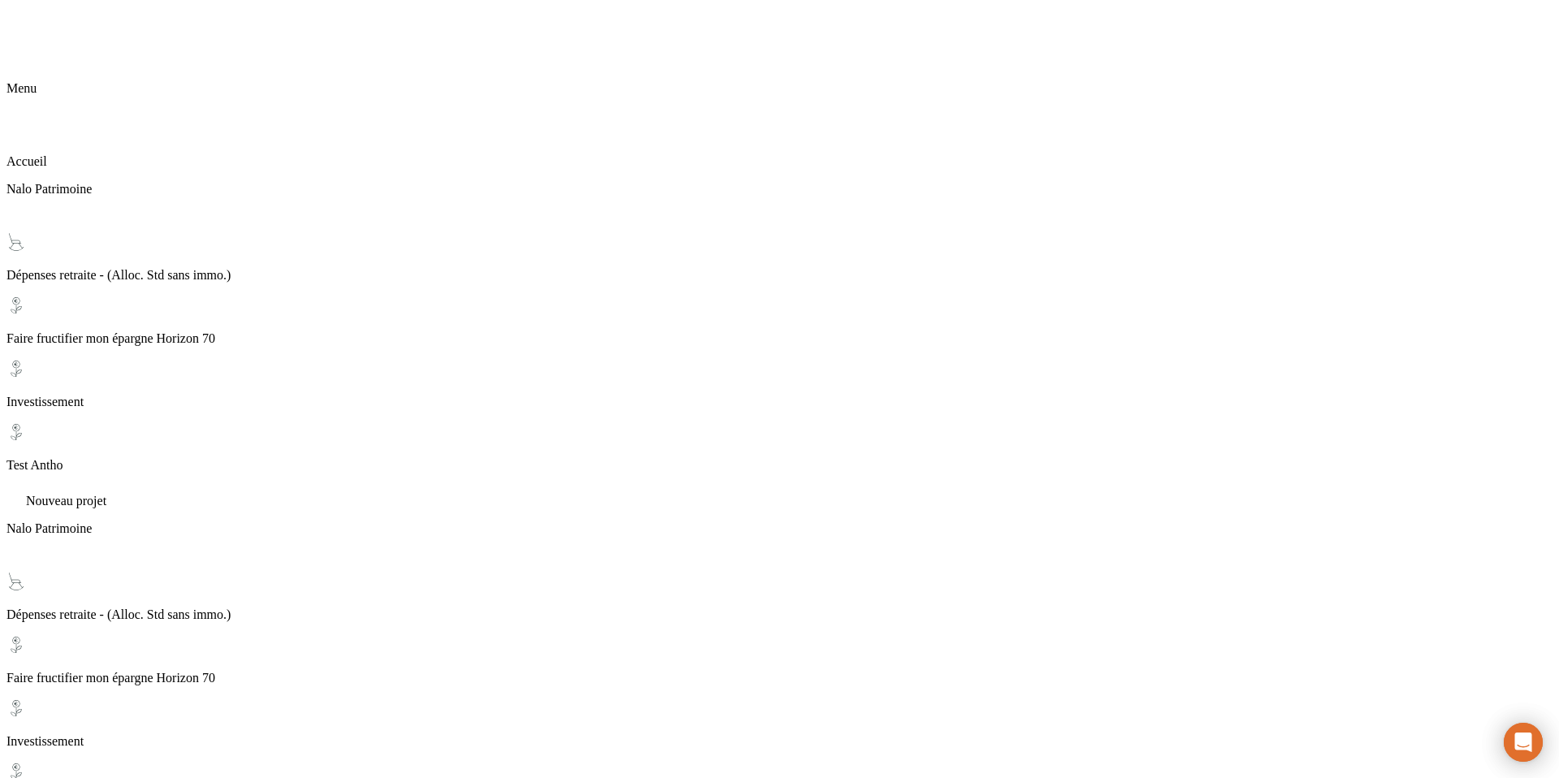  What do you see at coordinates (779, 447) in the screenshot?
I see `div: Test Antho` at bounding box center [779, 447].